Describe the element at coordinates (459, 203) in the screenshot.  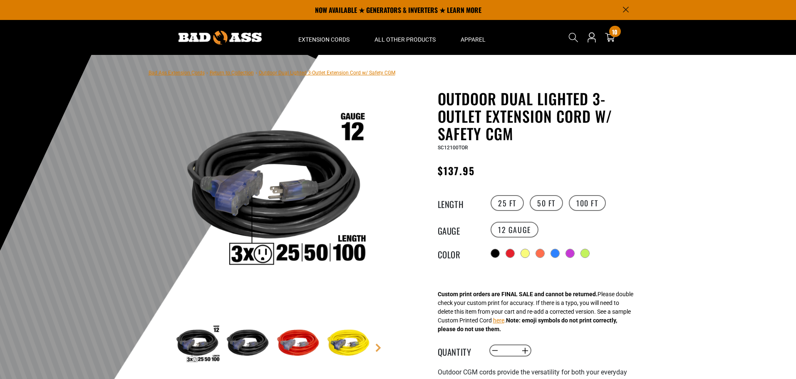
I see `legend: Length` at that location.